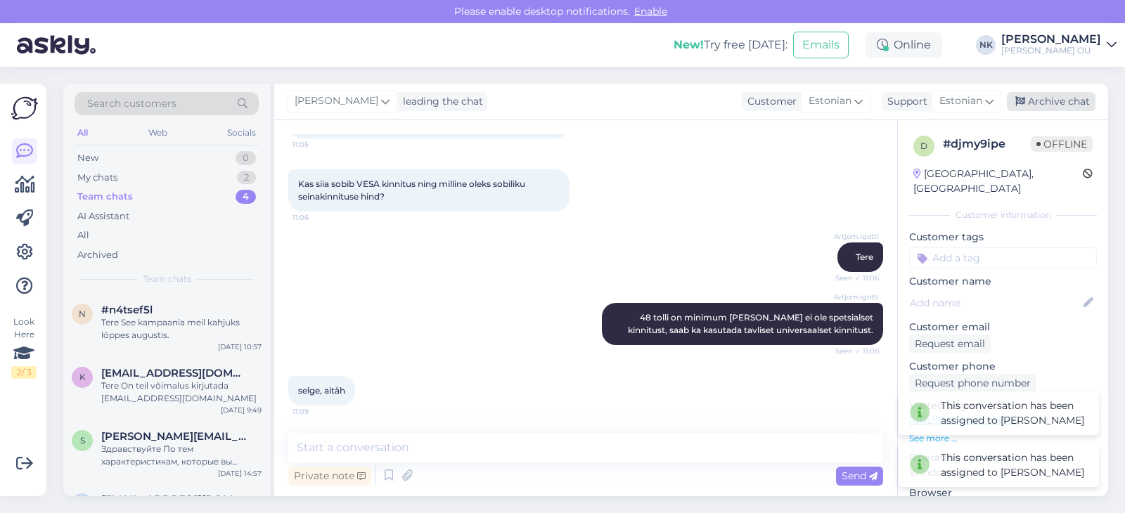 The height and width of the screenshot is (513, 1125). Describe the element at coordinates (319, 411) in the screenshot. I see `span: 11:09` at that location.